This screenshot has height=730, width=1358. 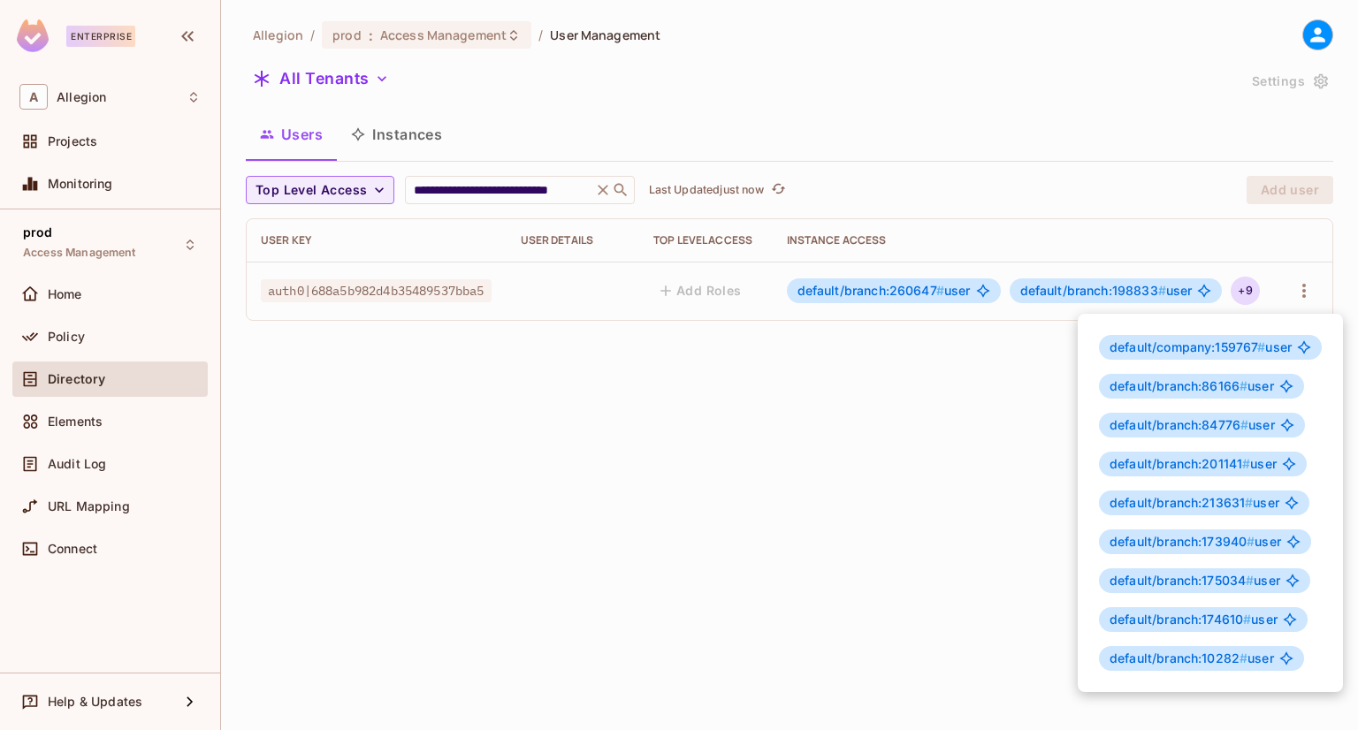 I want to click on span: default/branch:213631, so click(x=1181, y=502).